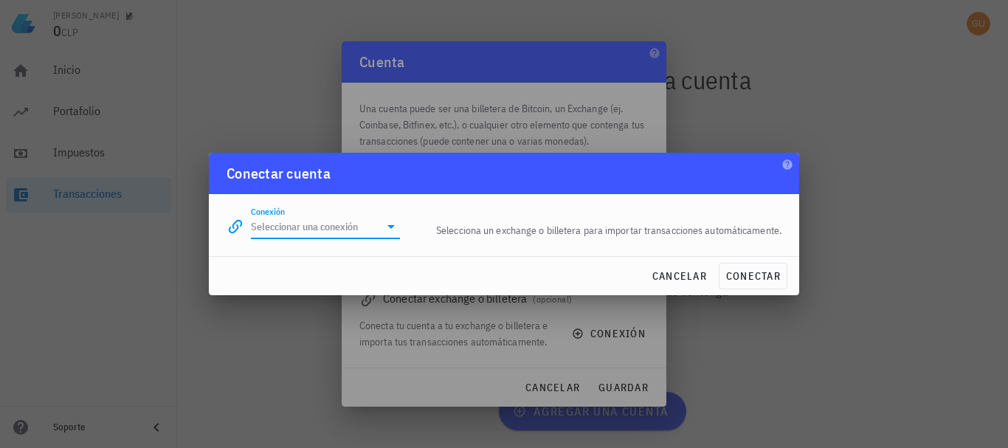 The width and height of the screenshot is (1008, 448). I want to click on label: Conexión, so click(268, 211).